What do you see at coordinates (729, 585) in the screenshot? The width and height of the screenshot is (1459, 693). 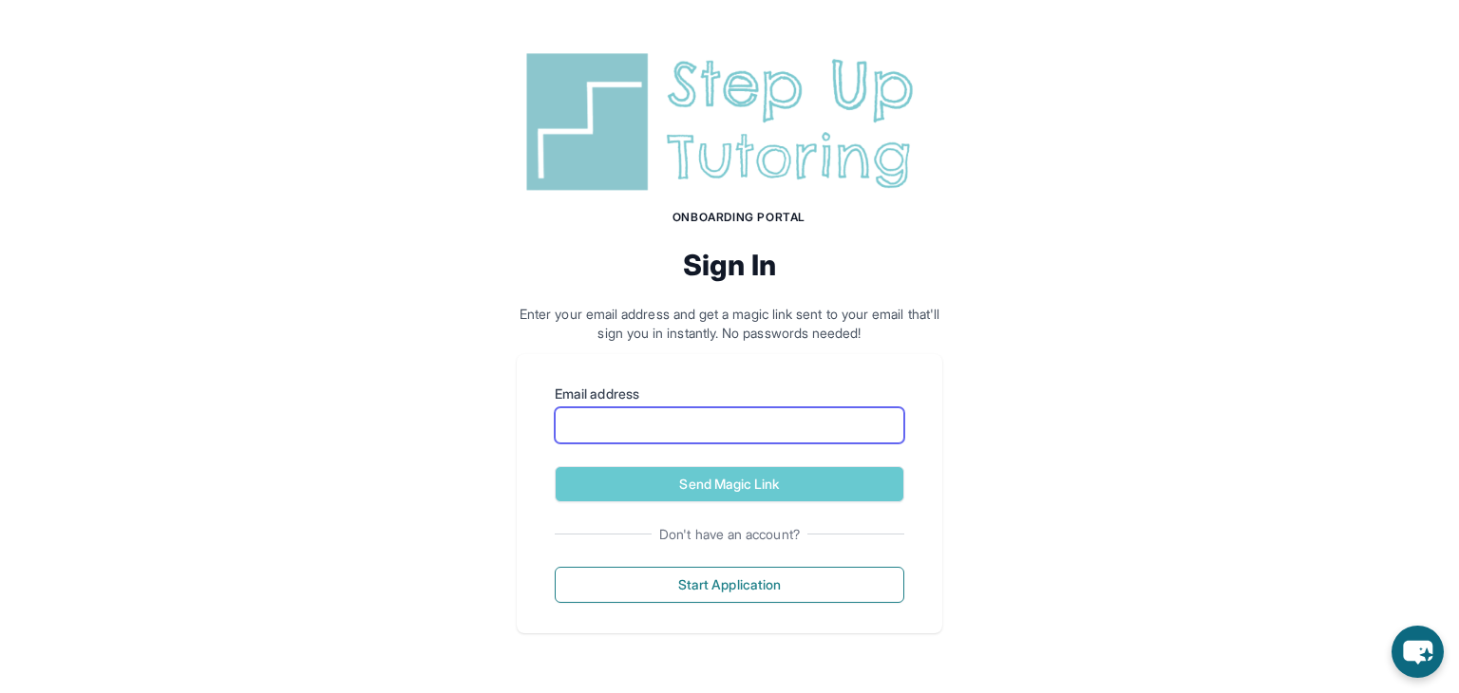 I see `button: Start Application` at bounding box center [729, 585].